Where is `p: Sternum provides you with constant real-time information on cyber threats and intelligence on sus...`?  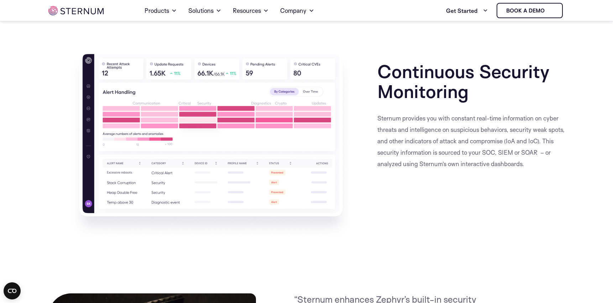 p: Sternum provides you with constant real-time information on cyber threats and intelligence on sus... is located at coordinates (471, 141).